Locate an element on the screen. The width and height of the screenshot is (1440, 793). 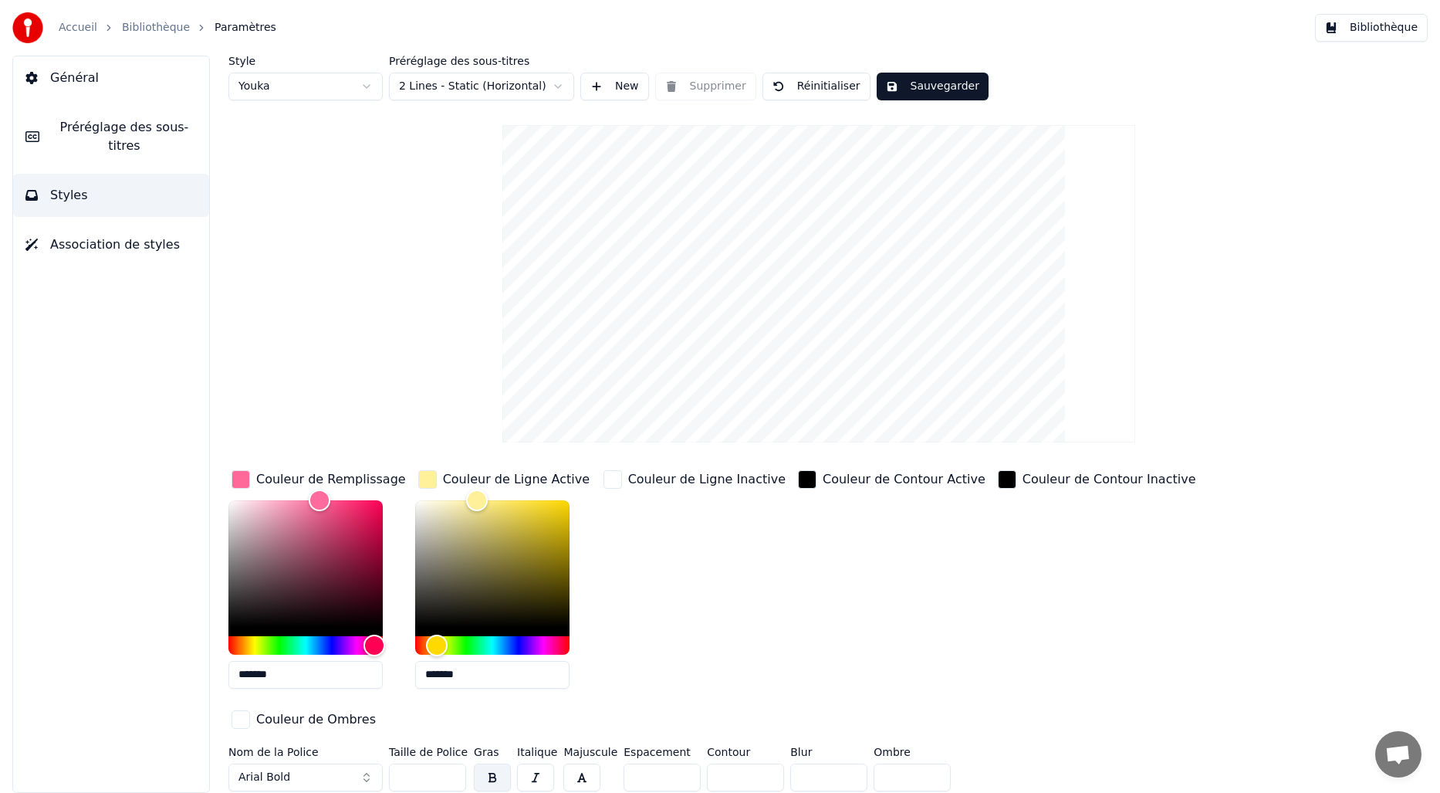
span: Styles is located at coordinates (69, 195).